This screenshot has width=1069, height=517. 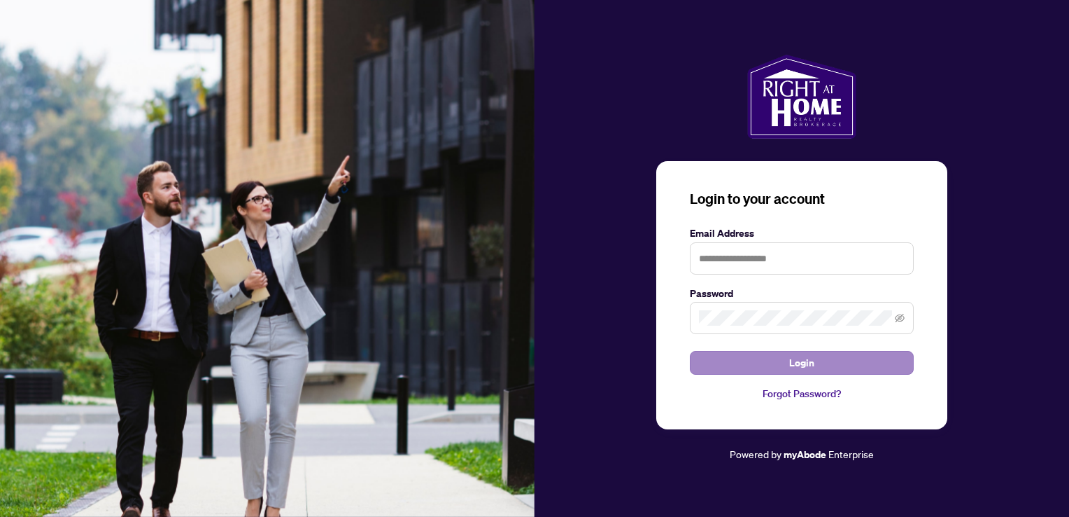 What do you see at coordinates (900, 318) in the screenshot?
I see `span: eye-invisible` at bounding box center [900, 318].